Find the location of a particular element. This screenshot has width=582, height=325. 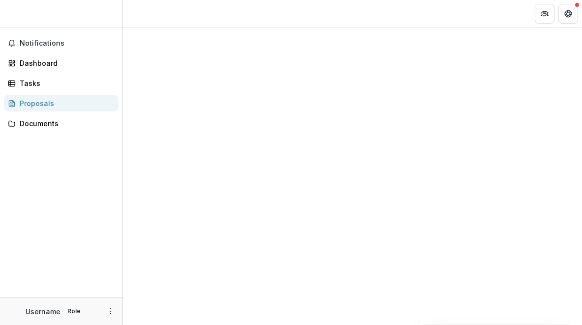

div: Tasks is located at coordinates (65, 83).